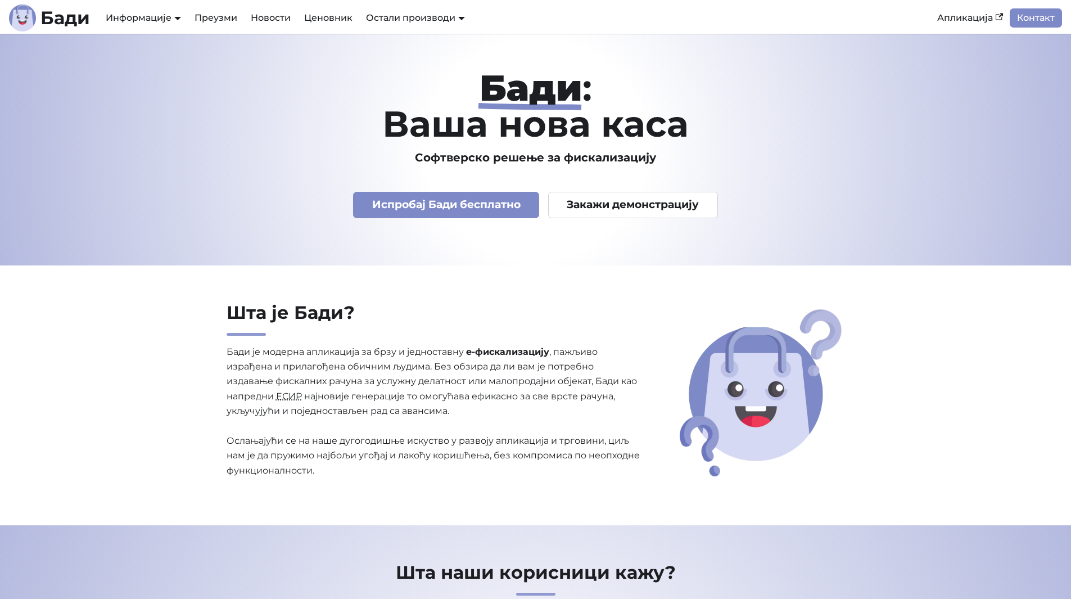 Image resolution: width=1071 pixels, height=599 pixels. Describe the element at coordinates (434, 318) in the screenshot. I see `h2: Шта је Бади?` at that location.